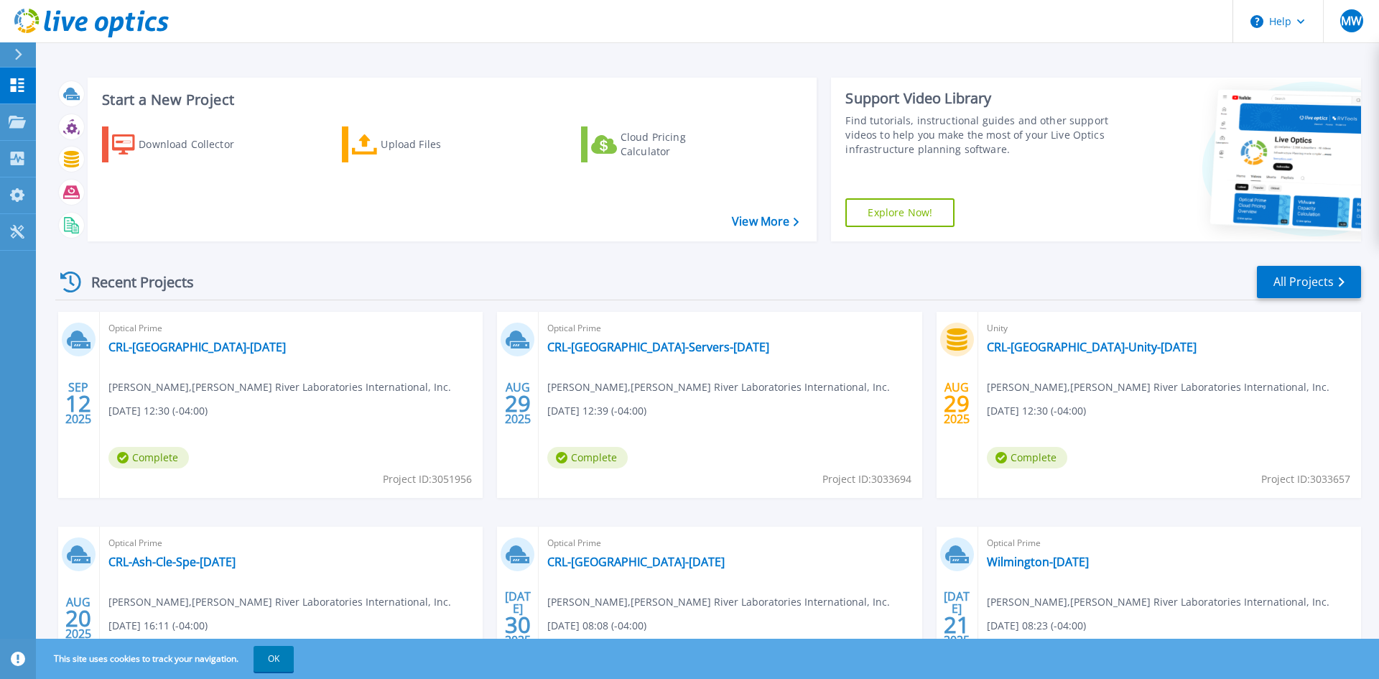 The height and width of the screenshot is (679, 1379). Describe the element at coordinates (78, 403) in the screenshot. I see `span: 12` at that location.